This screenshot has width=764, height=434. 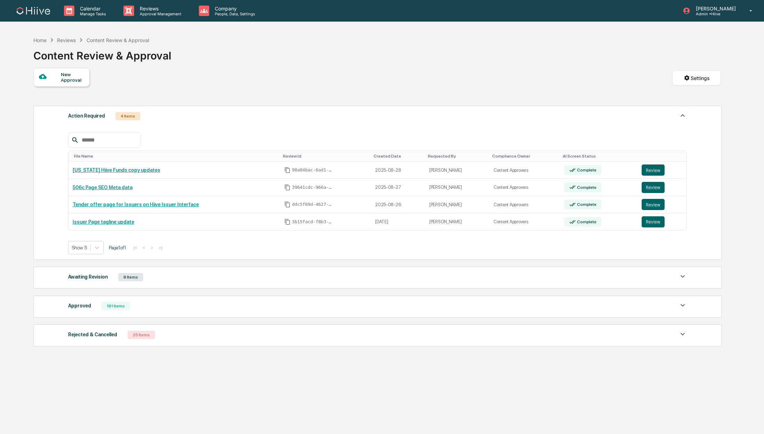 I want to click on p: Company, so click(x=234, y=8).